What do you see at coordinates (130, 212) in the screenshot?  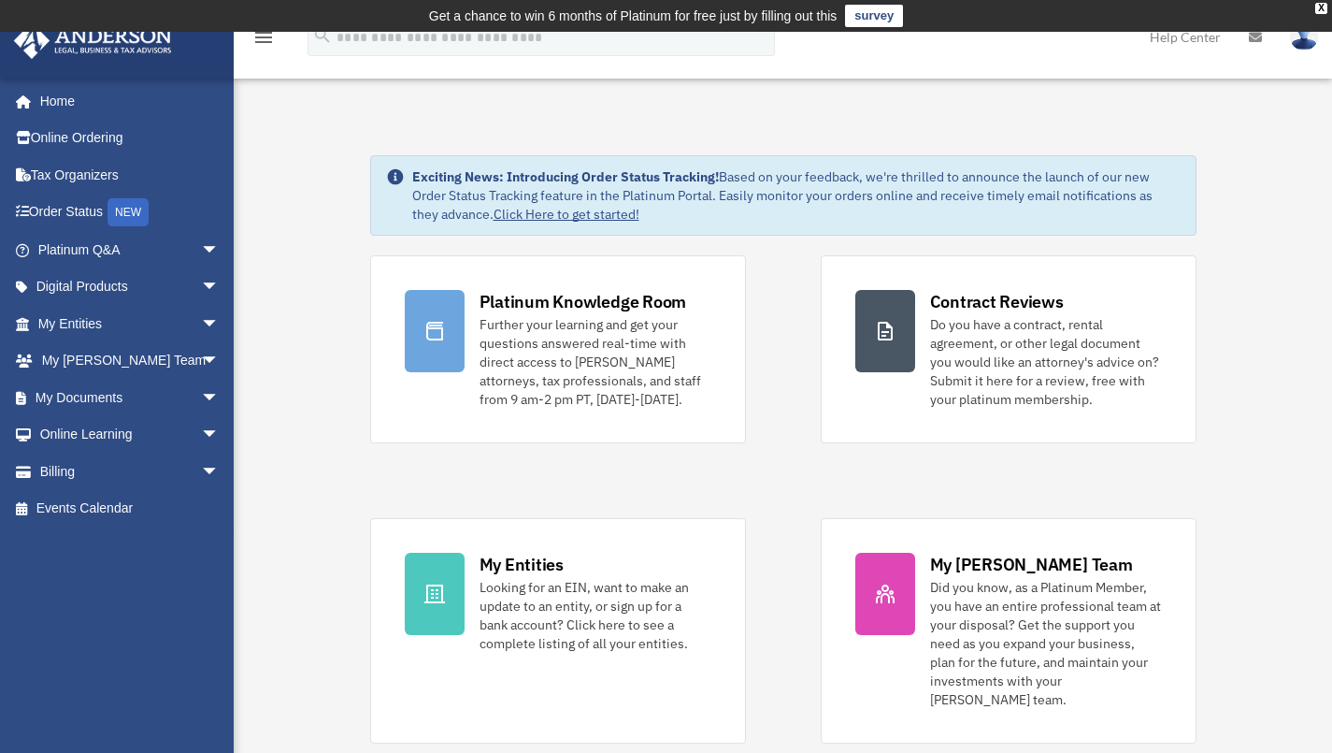 I see `a: Order StatusNEW` at bounding box center [130, 212].